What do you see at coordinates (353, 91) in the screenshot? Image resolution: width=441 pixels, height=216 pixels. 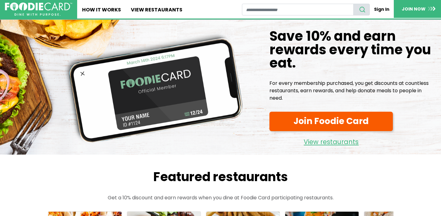 I see `p: For every membership purchased, you get discounts at countless restaurants, earn rewards, and hel...` at bounding box center [353, 91].